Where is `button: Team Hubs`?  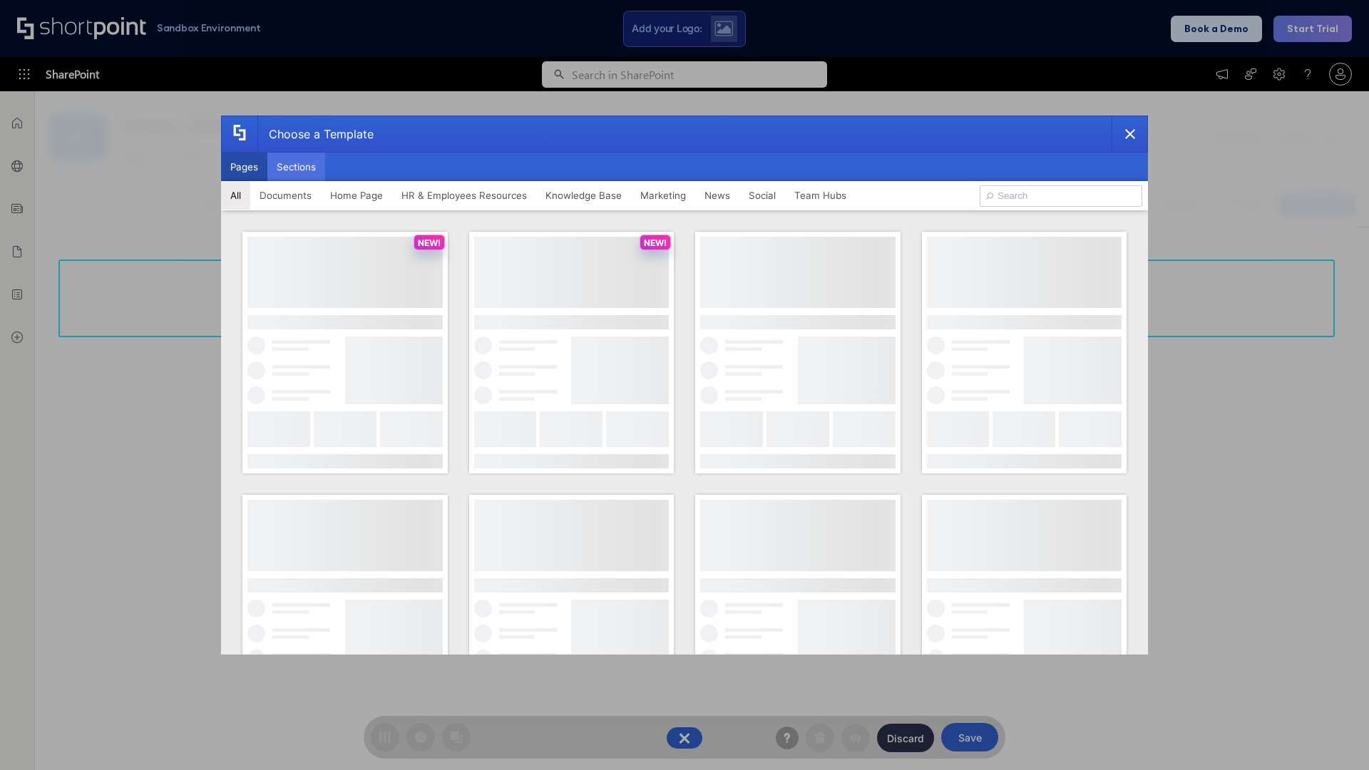
button: Team Hubs is located at coordinates (820, 195).